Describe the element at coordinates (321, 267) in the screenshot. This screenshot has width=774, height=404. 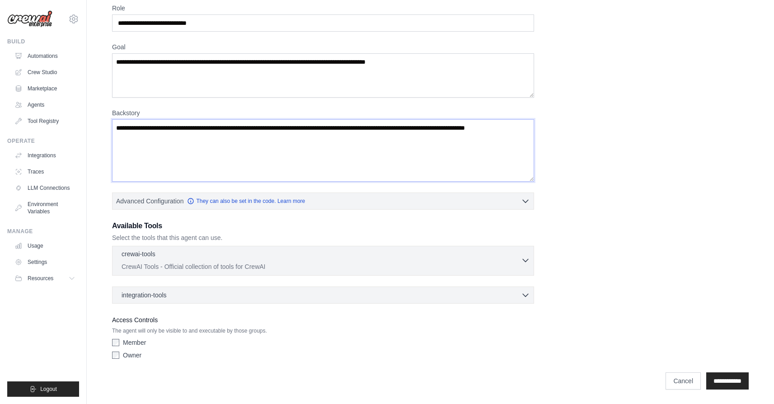
I see `p: CrewAI Tools - Official collection of tools for CrewAI` at that location.